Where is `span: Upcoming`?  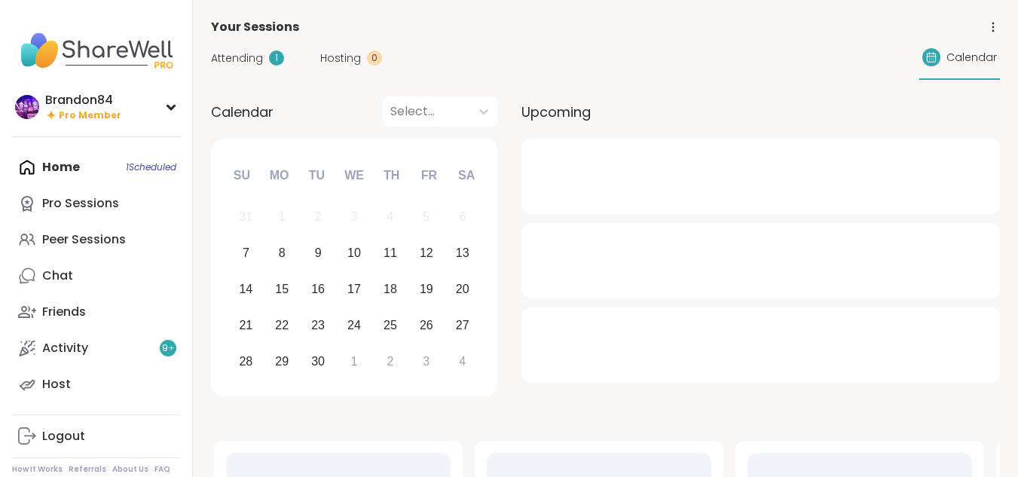
span: Upcoming is located at coordinates (556, 112).